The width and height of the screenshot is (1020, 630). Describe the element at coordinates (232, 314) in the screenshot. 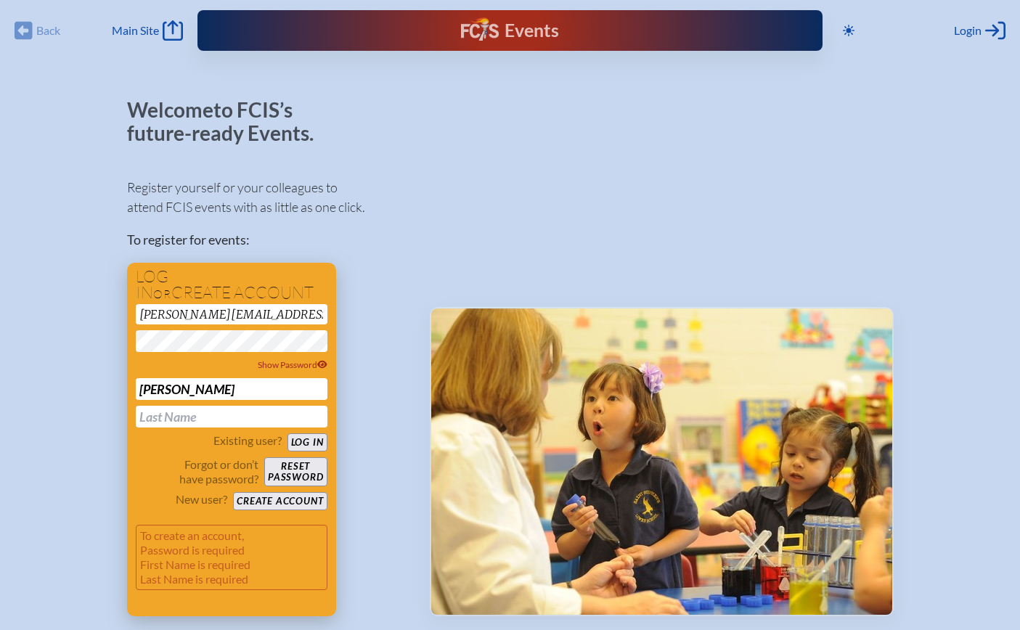

I see `input: Email` at that location.